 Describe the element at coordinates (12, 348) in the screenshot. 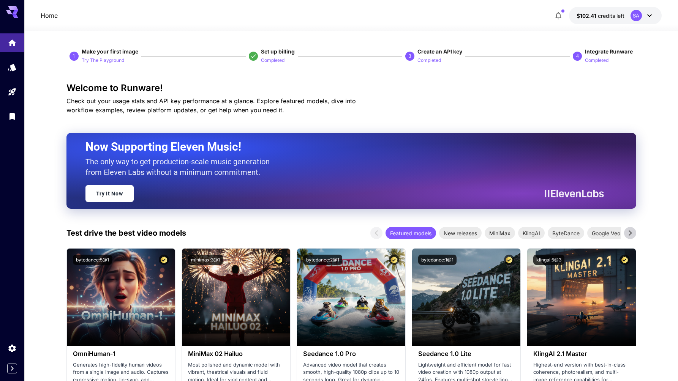

I see `div: Settings` at that location.